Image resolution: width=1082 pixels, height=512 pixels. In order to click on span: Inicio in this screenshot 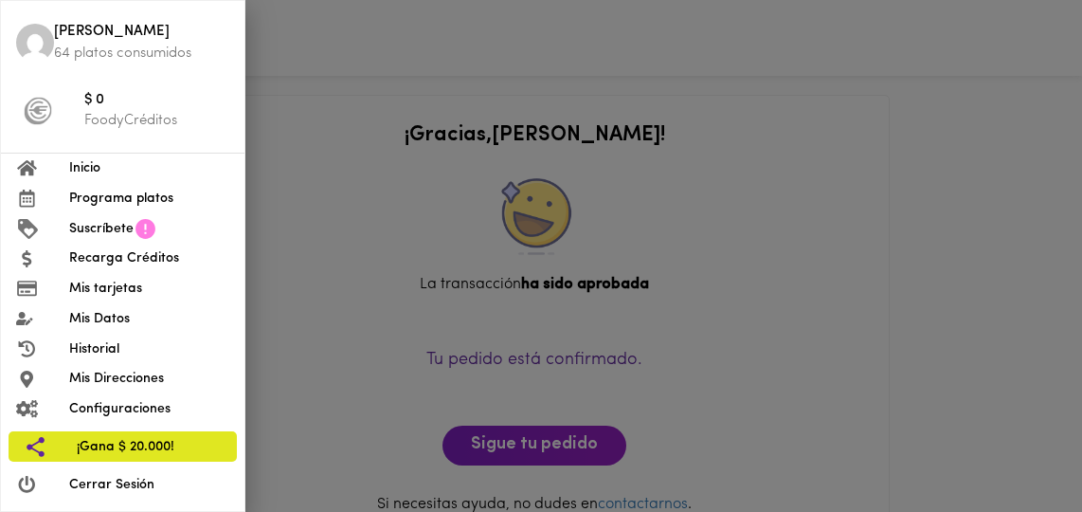, I will do `click(149, 168)`.